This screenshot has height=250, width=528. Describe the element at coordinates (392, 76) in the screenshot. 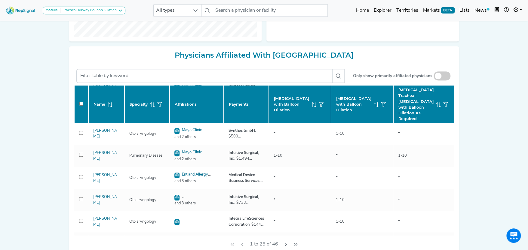

I see `small: Only show primarily affiliated physicians` at that location.